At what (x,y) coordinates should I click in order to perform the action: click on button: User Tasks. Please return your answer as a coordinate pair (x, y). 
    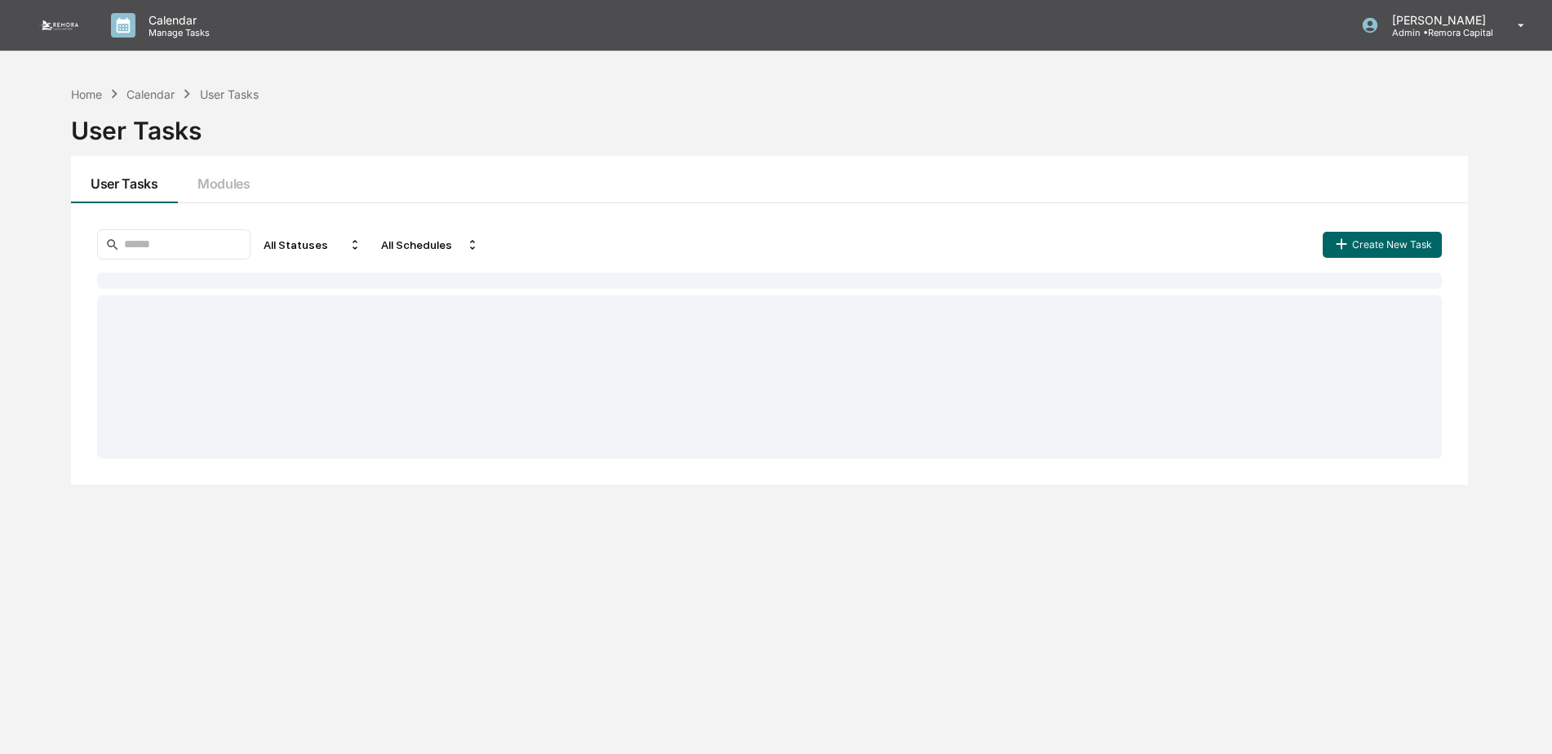
    Looking at the image, I should click on (124, 180).